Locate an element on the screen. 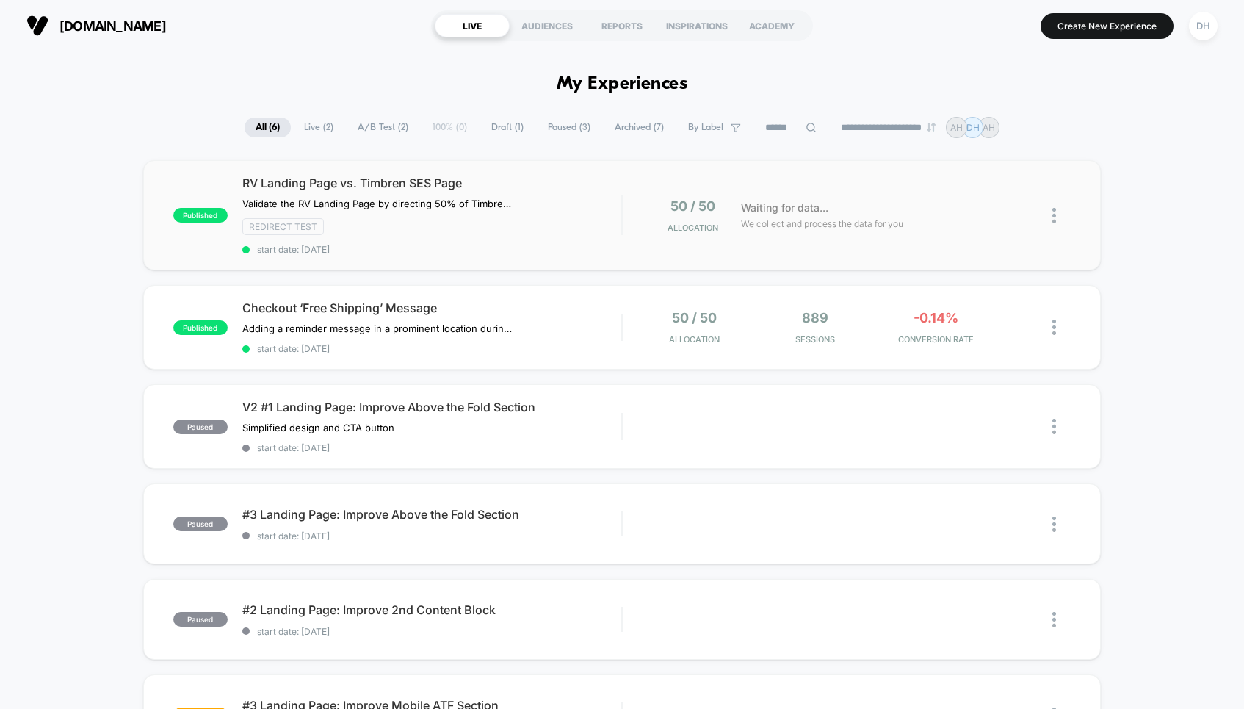 The image size is (1244, 709). span: Waiting for data... is located at coordinates (785, 208).